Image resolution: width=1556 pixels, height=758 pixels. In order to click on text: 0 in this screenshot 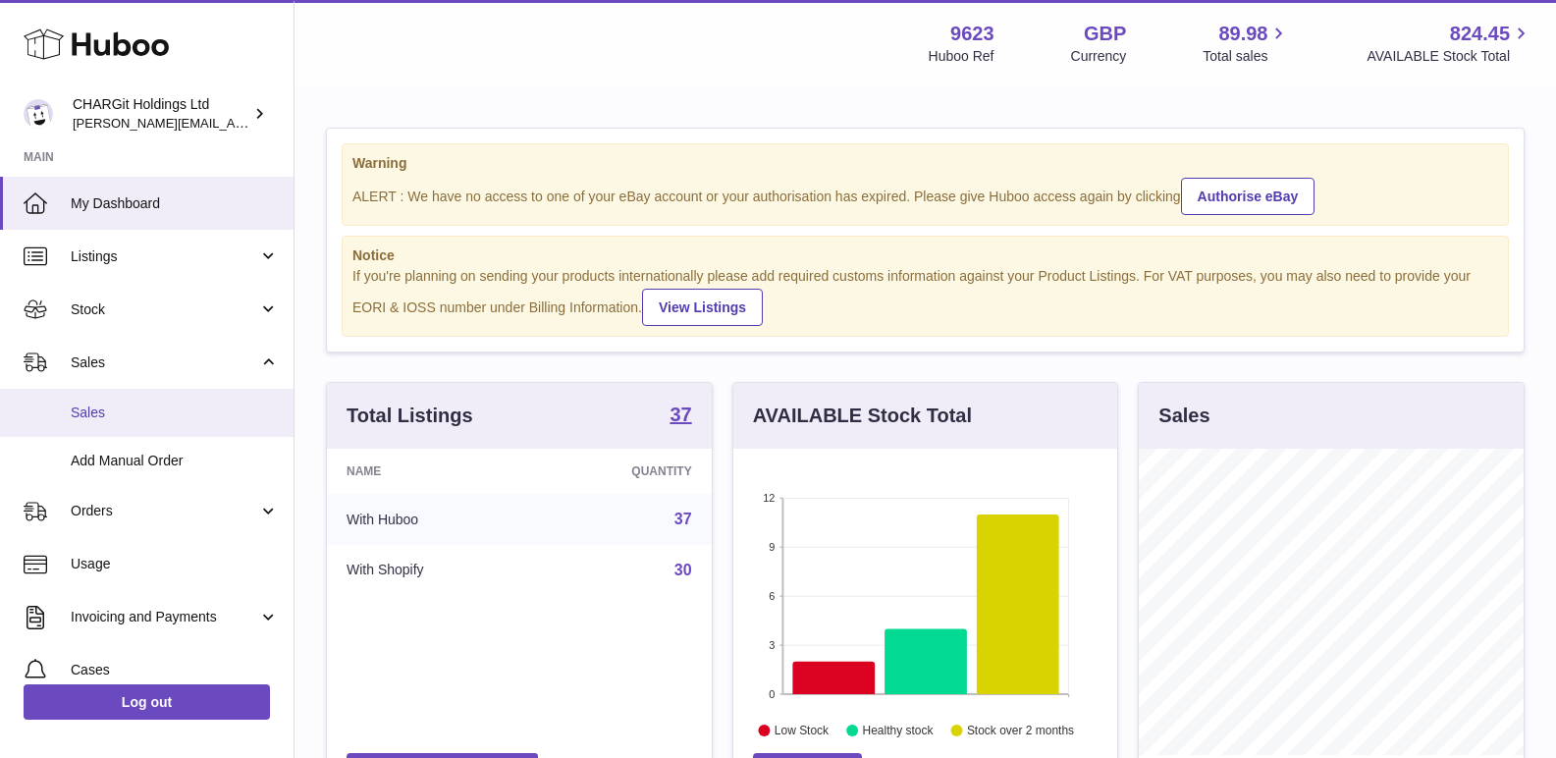, I will do `click(772, 694)`.